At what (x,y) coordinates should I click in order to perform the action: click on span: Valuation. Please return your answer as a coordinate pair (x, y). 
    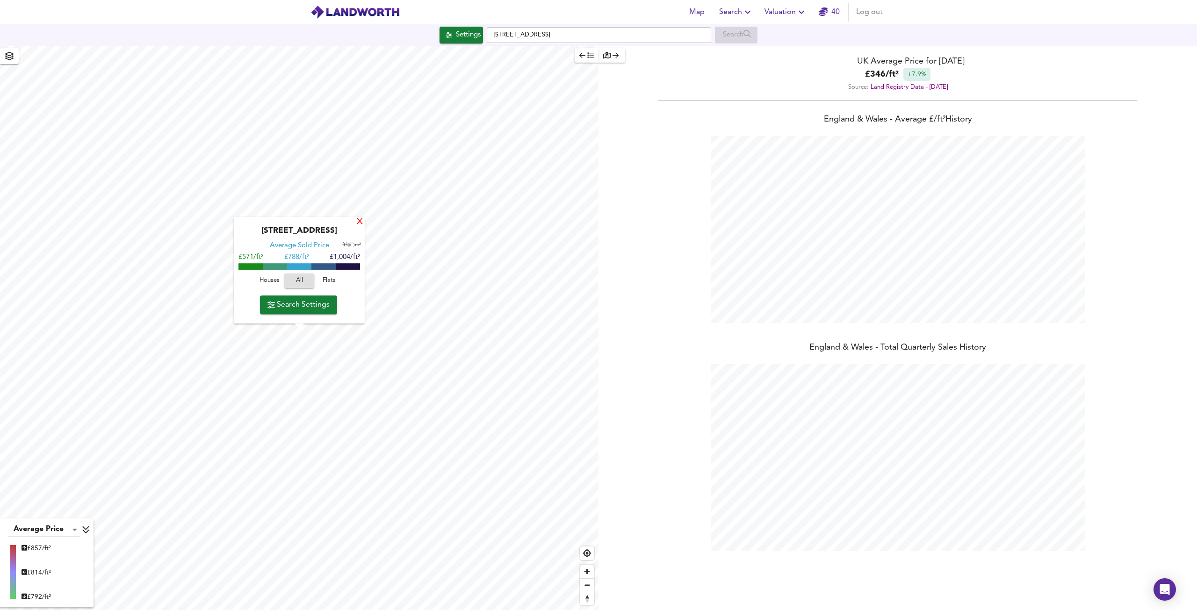
    Looking at the image, I should click on (785, 12).